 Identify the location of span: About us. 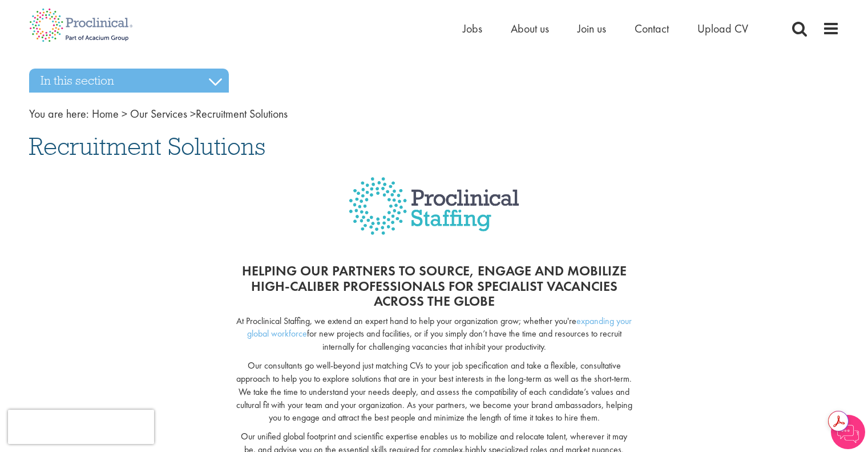
(530, 29).